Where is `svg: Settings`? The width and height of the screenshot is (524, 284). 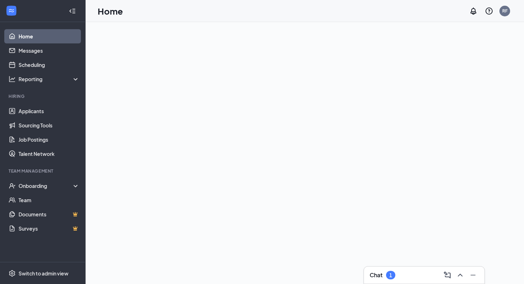 svg: Settings is located at coordinates (12, 274).